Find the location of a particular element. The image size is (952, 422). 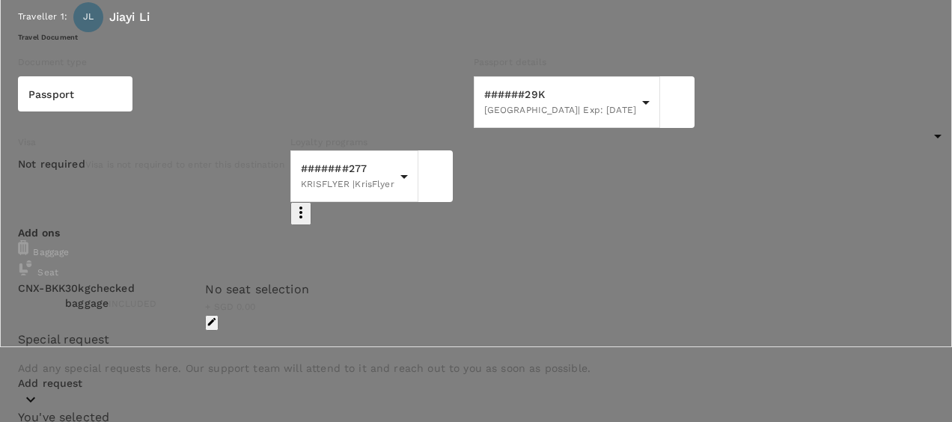

p: #######277 is located at coordinates (364, 168).